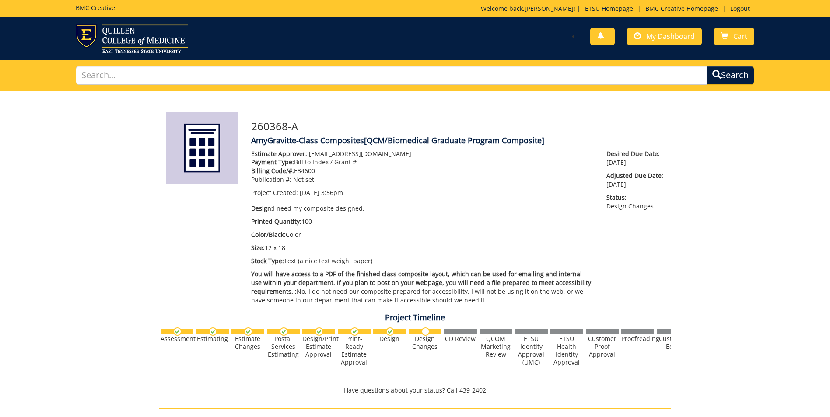 This screenshot has width=830, height=417. What do you see at coordinates (422, 235) in the screenshot?
I see `p: Color` at bounding box center [422, 235].